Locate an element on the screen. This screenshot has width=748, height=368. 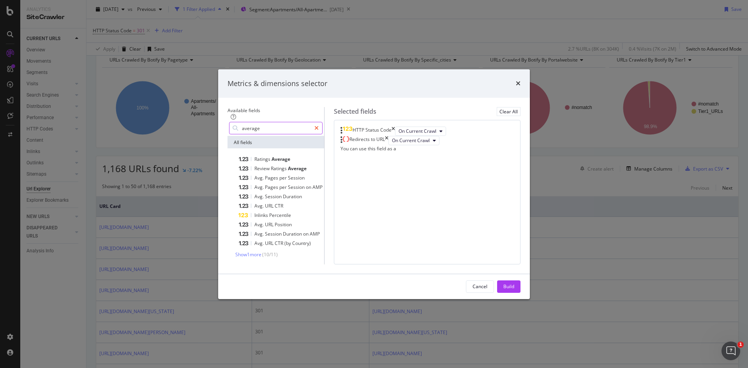
button: Clear All is located at coordinates (509, 111).